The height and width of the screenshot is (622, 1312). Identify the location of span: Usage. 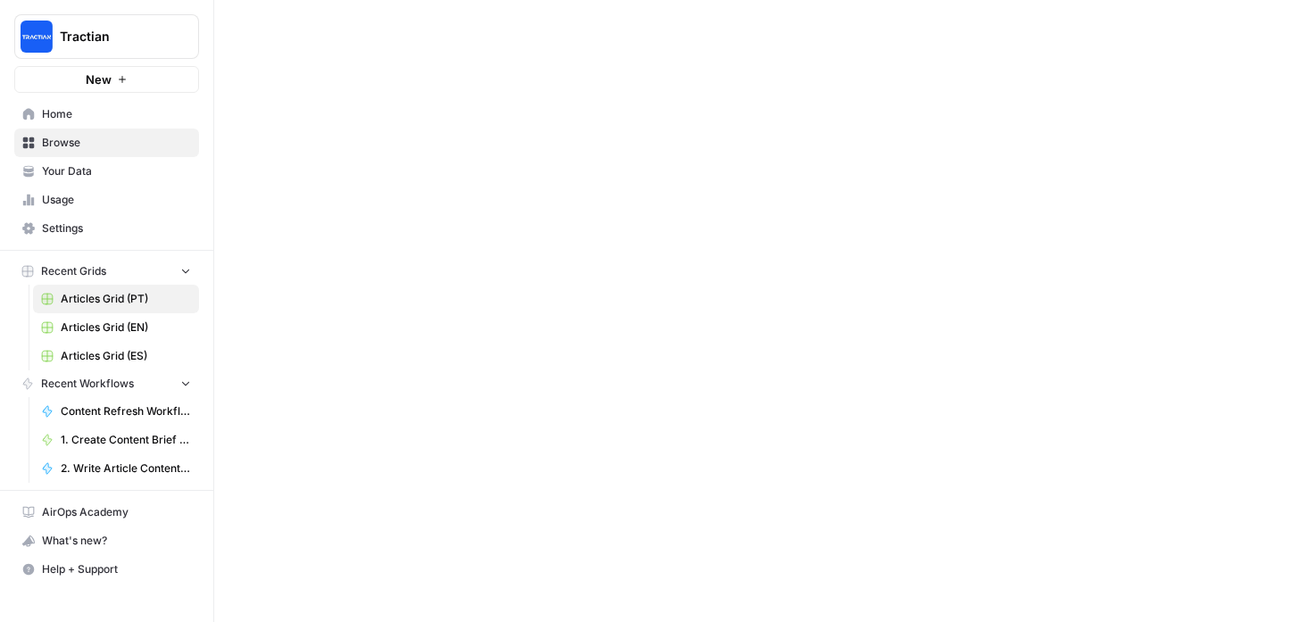
(116, 200).